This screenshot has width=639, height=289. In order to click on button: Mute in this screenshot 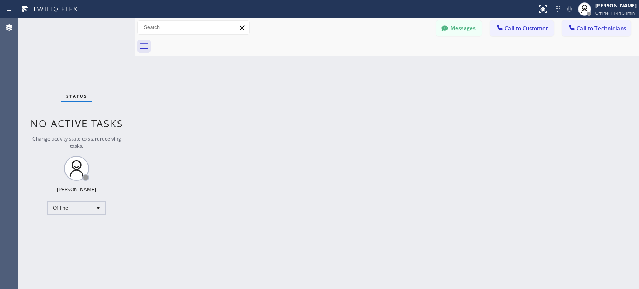, I will do `click(569, 9)`.